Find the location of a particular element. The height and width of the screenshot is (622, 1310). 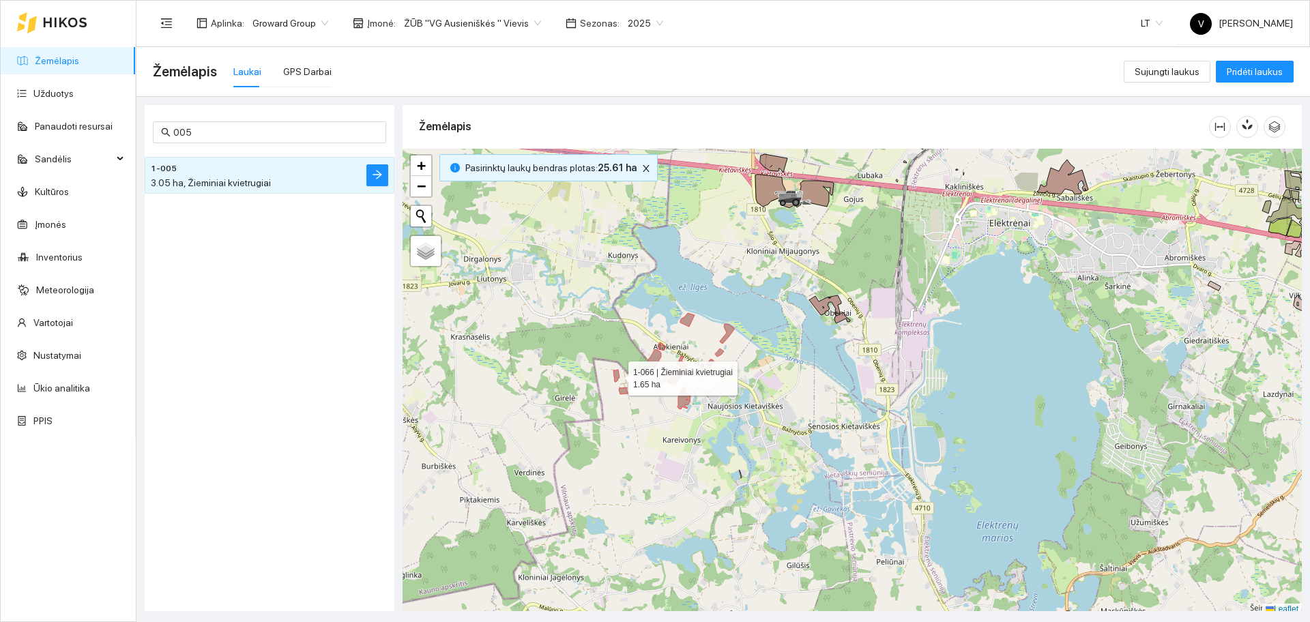

span: arrow-right is located at coordinates (377, 175).